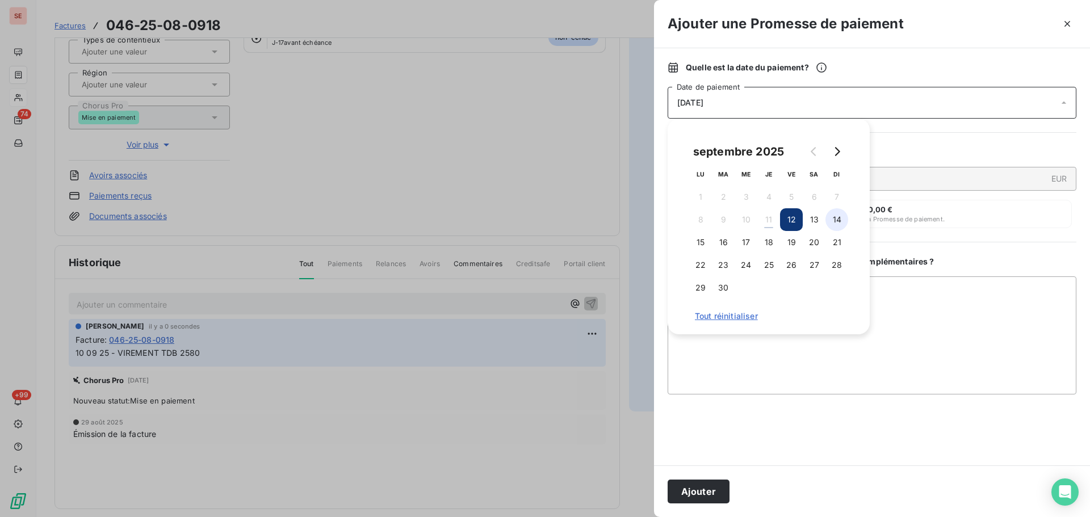  What do you see at coordinates (814, 265) in the screenshot?
I see `button: 27` at bounding box center [814, 265].